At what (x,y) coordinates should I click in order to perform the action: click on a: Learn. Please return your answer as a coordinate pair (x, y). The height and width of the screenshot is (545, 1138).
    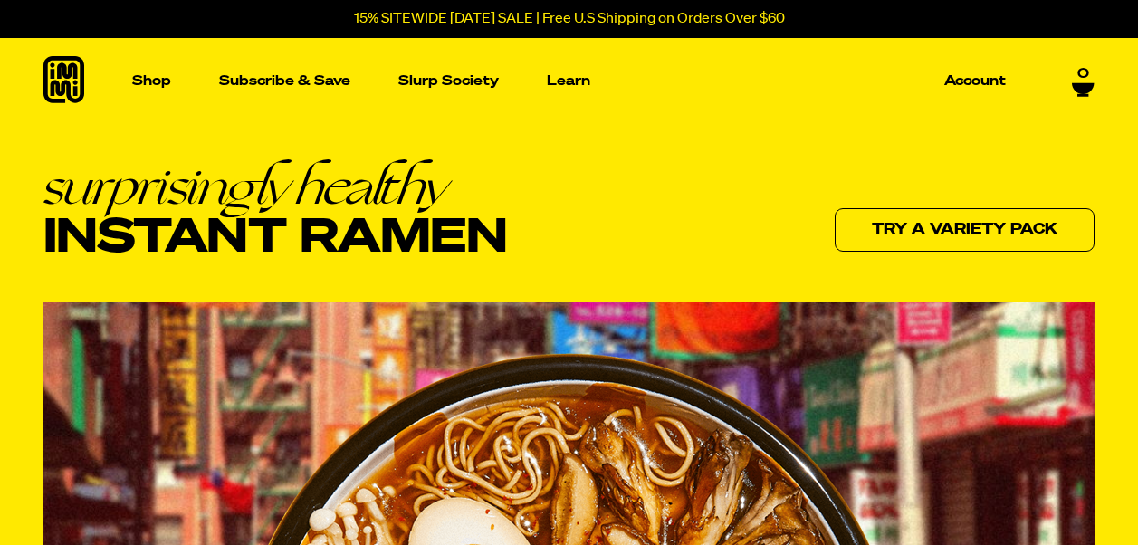
    Looking at the image, I should click on (569, 81).